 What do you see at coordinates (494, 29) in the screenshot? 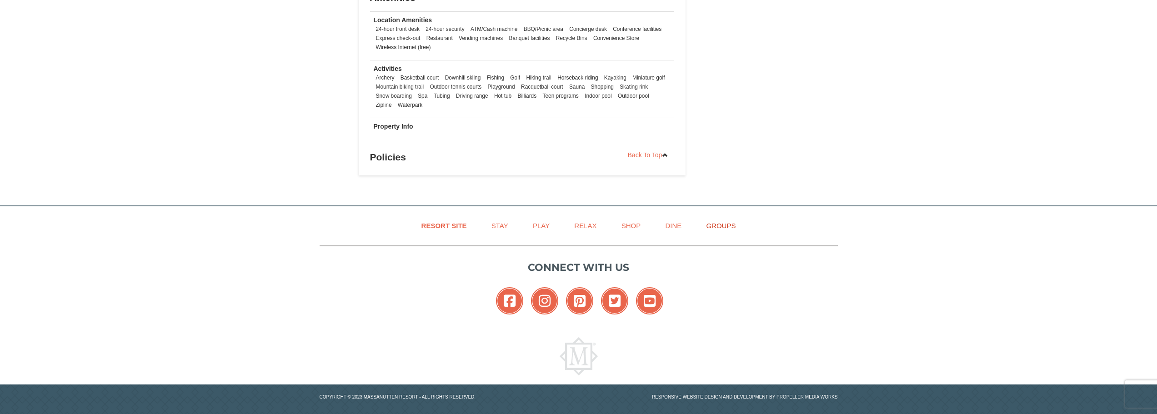
I see `li: ATM/Cash machine` at bounding box center [494, 29].